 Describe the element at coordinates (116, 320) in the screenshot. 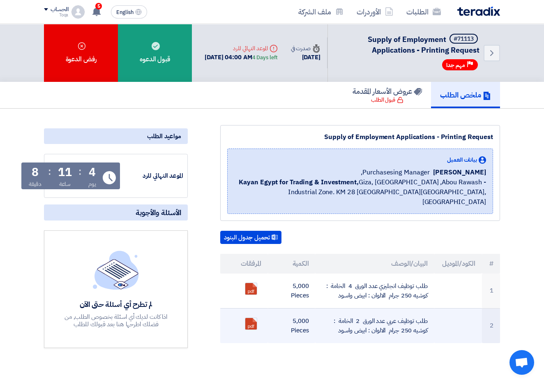

I see `div: اذا كانت لديك أي اسئلة بخصوص الطلب, من فضلك اطرحها هنا بعد قبولك للطلب` at that location.